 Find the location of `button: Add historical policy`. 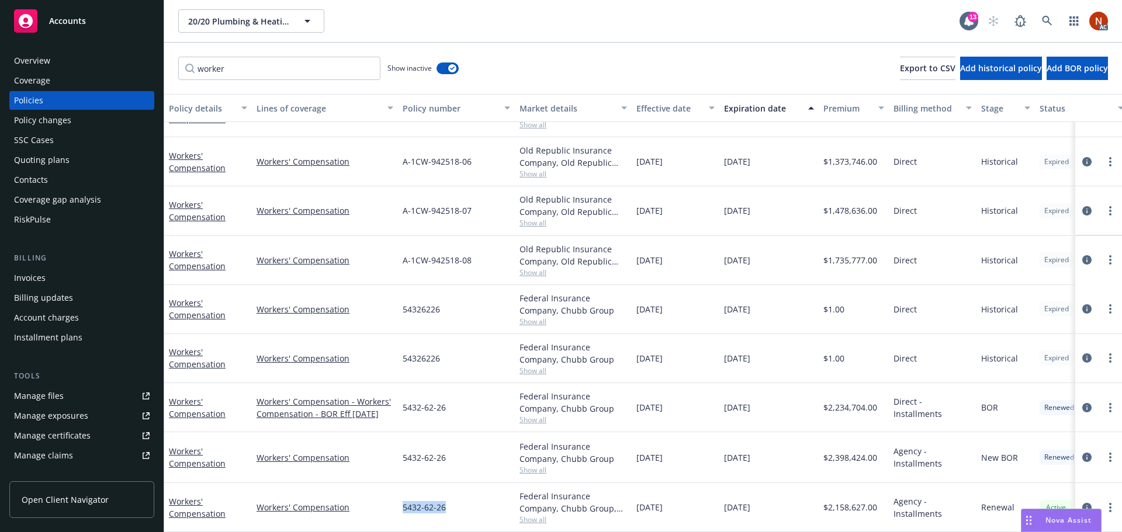

button: Add historical policy is located at coordinates (1001, 68).